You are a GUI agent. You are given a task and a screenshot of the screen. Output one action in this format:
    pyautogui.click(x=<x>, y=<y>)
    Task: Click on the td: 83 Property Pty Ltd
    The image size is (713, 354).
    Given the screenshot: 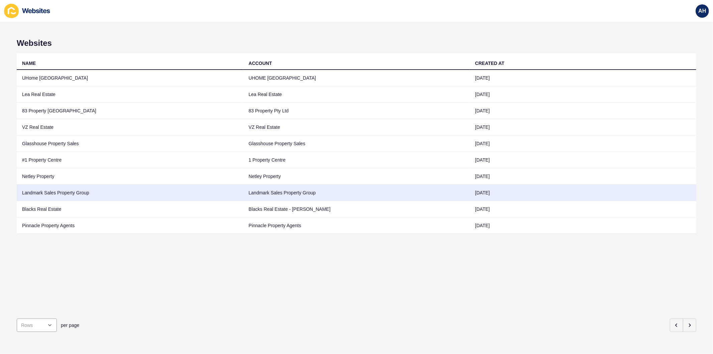 What is the action you would take?
    pyautogui.click(x=357, y=111)
    